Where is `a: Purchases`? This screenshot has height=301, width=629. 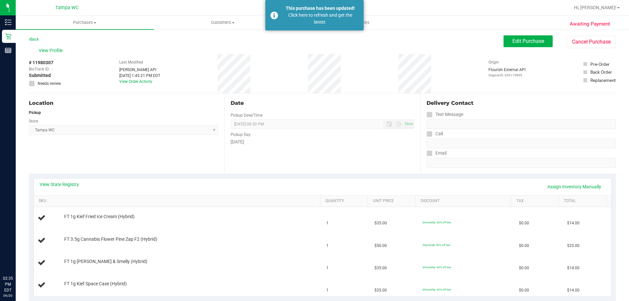
a: Purchases is located at coordinates (85, 23).